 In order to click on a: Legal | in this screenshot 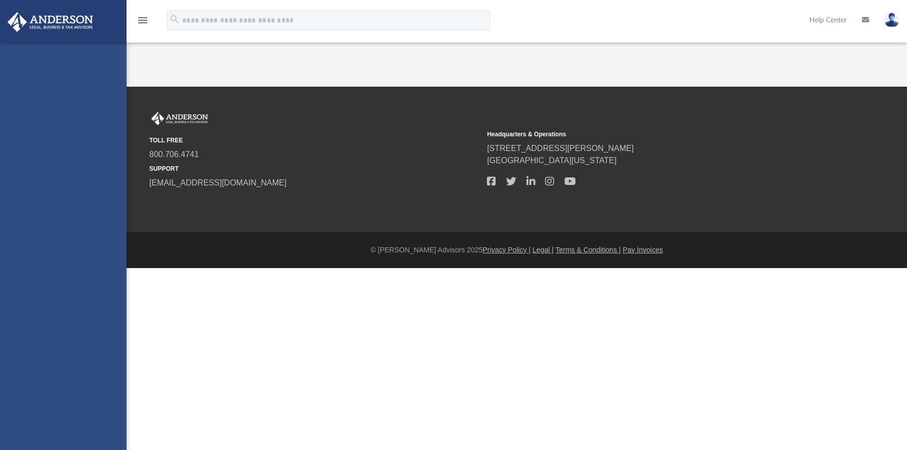, I will do `click(543, 250)`.